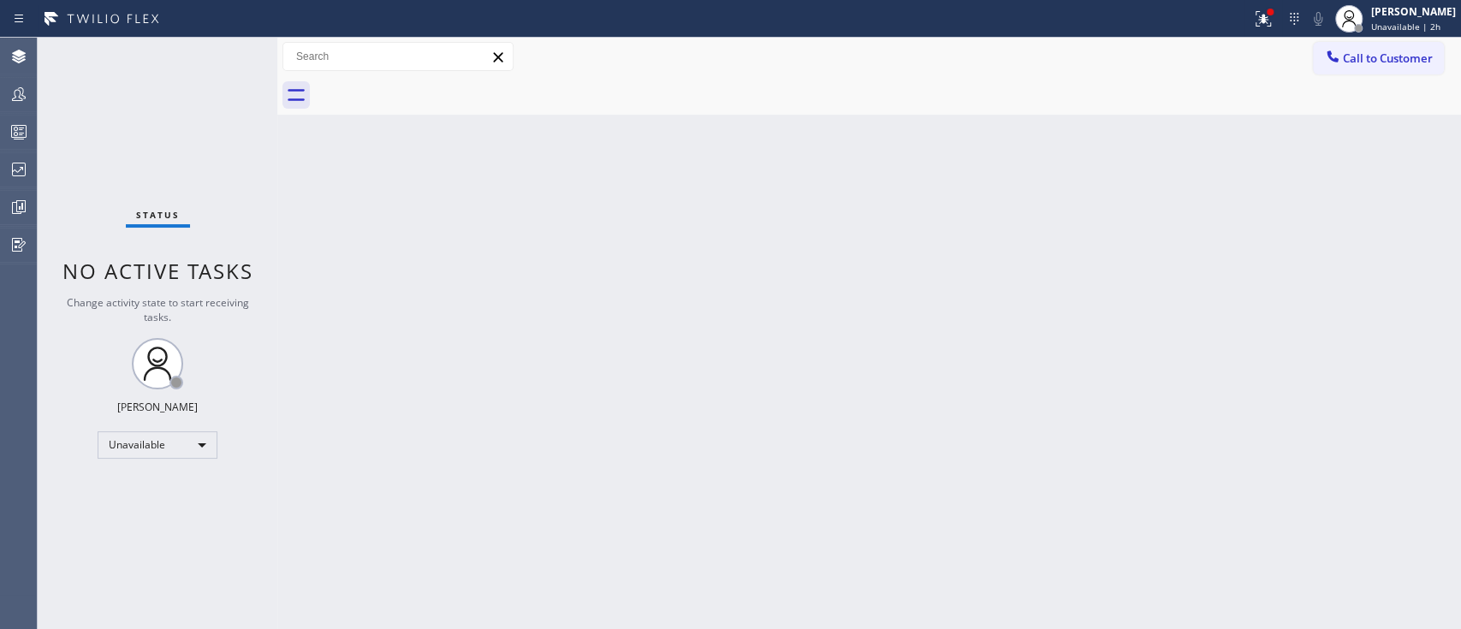 The image size is (1461, 629). I want to click on span: No active tasks, so click(157, 270).